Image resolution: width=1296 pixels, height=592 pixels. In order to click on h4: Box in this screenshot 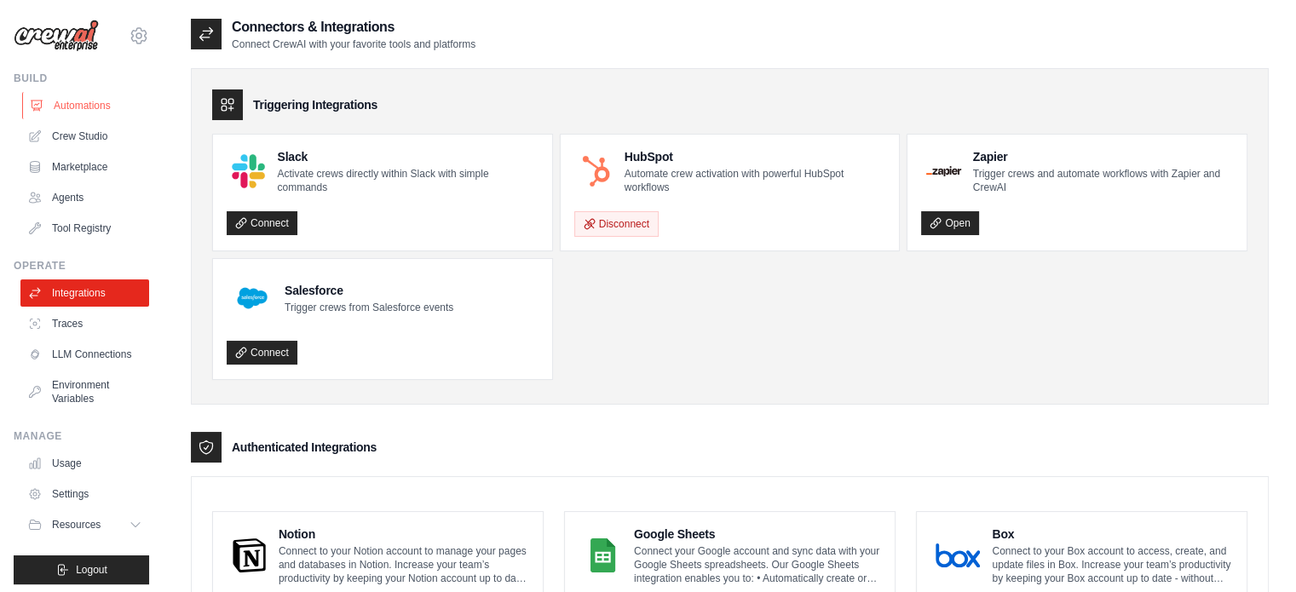, I will do `click(1112, 534)`.